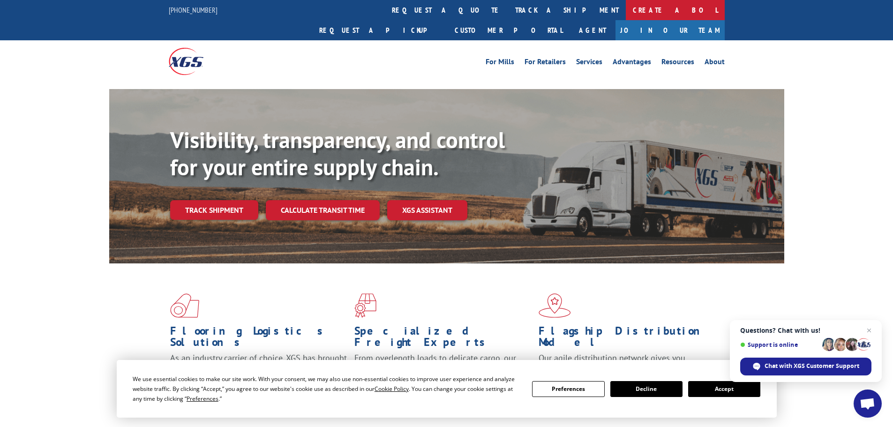 This screenshot has width=893, height=427. Describe the element at coordinates (628, 339) in the screenshot. I see `h1: Flagship Distribution Model` at that location.